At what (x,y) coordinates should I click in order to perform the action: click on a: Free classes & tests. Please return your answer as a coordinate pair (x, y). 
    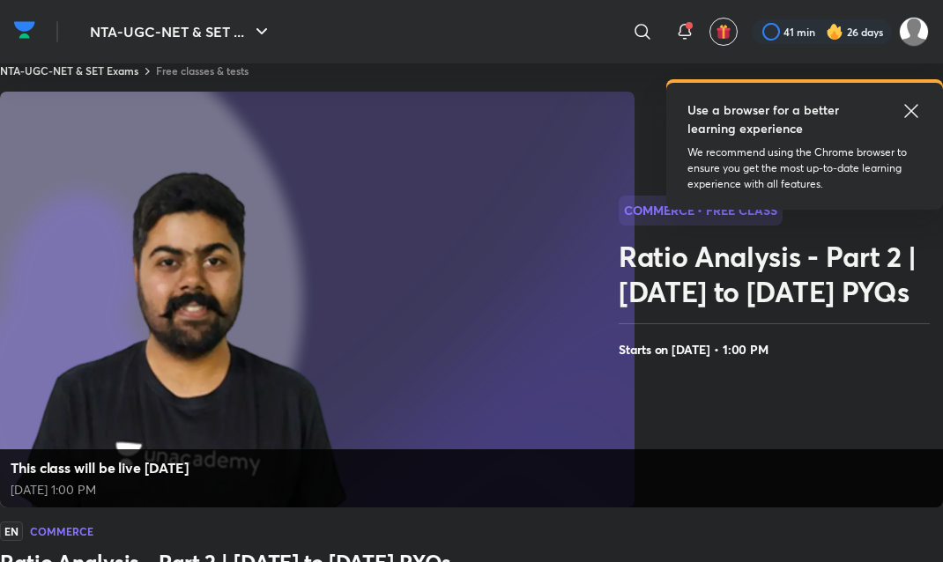
    Looking at the image, I should click on (202, 71).